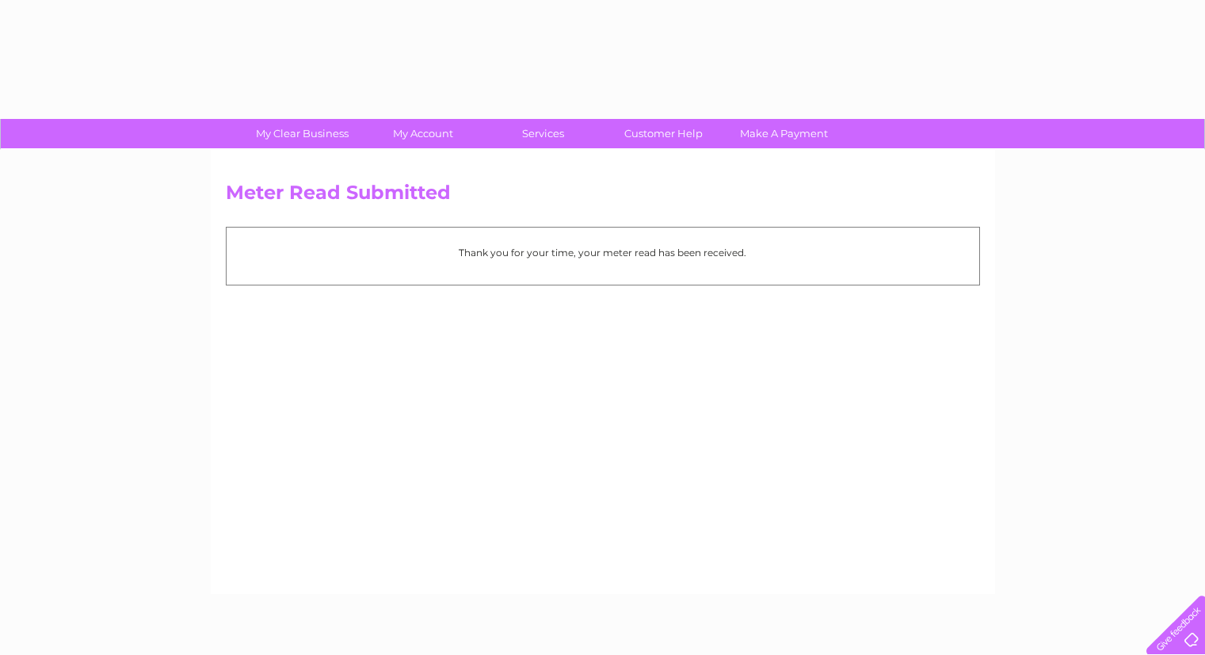 This screenshot has width=1205, height=655. What do you see at coordinates (603, 252) in the screenshot?
I see `p: Thank you for your time, your meter read has been received.` at bounding box center [603, 252].